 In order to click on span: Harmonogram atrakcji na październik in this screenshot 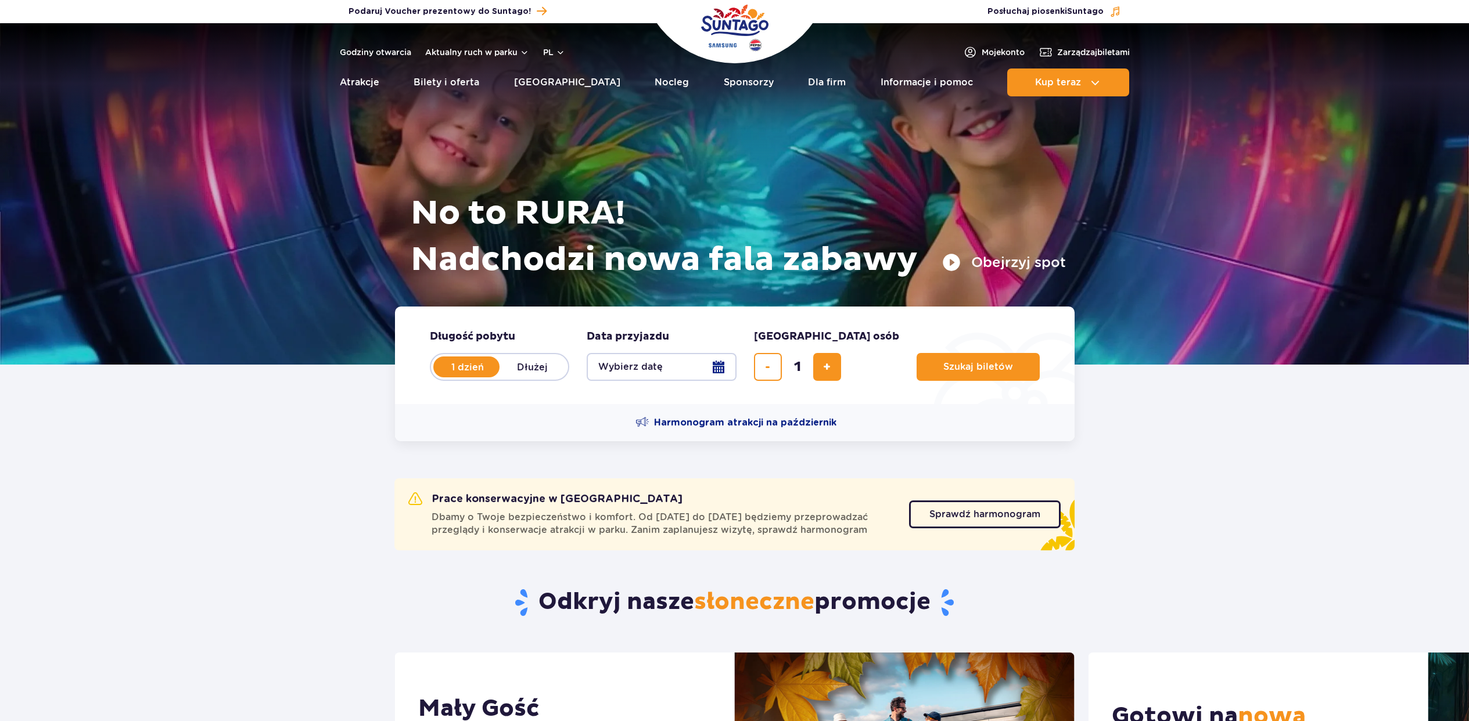, I will do `click(745, 423)`.